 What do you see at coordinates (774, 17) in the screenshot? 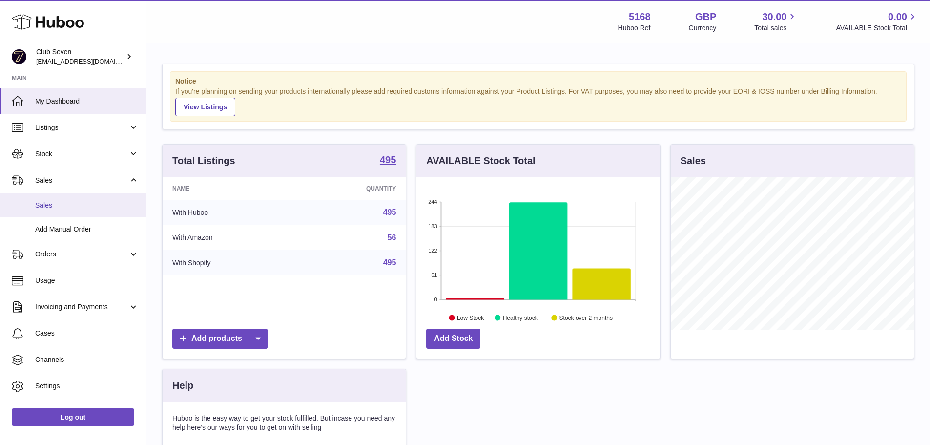
I see `span: 30.00` at bounding box center [774, 17].